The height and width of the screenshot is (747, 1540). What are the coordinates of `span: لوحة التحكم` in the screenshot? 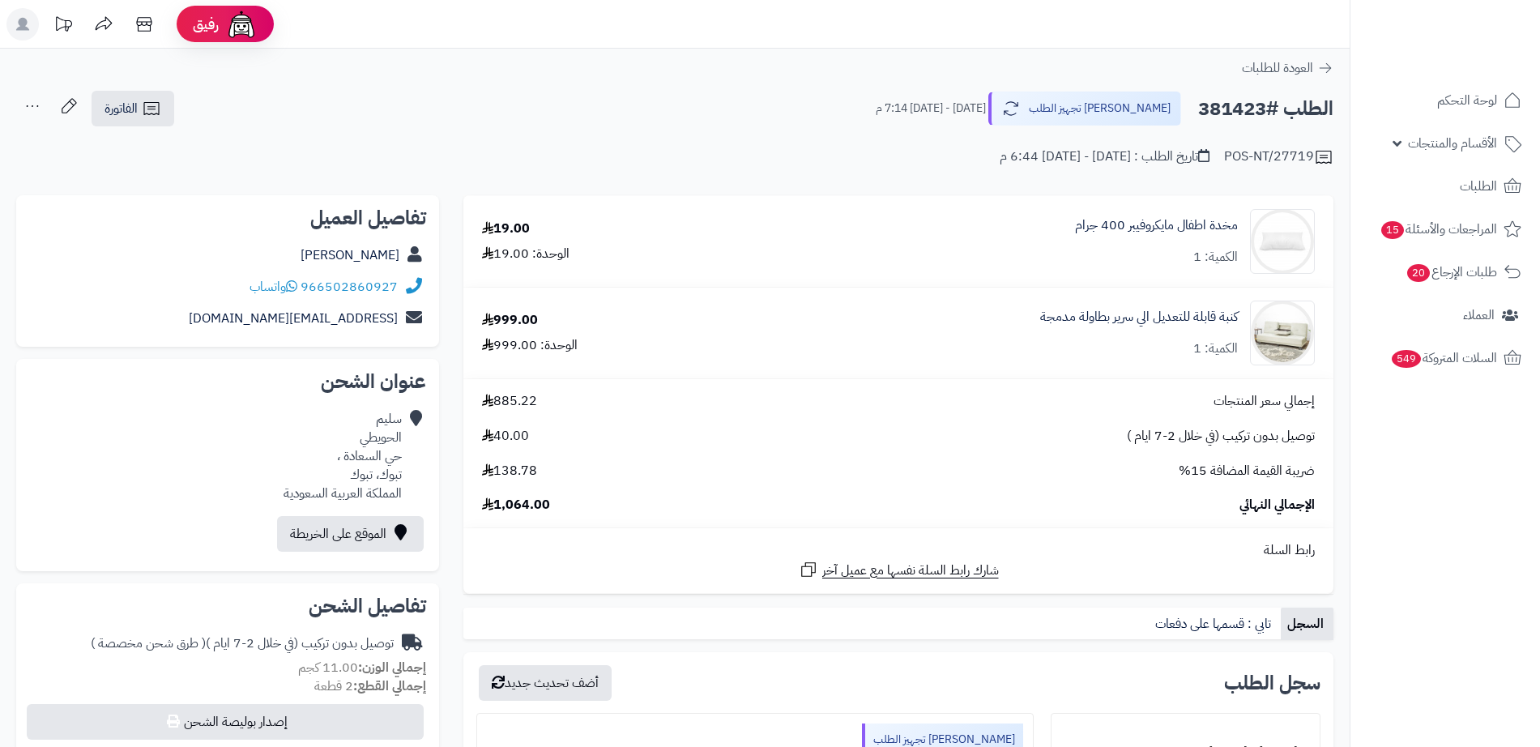 It's located at (1467, 100).